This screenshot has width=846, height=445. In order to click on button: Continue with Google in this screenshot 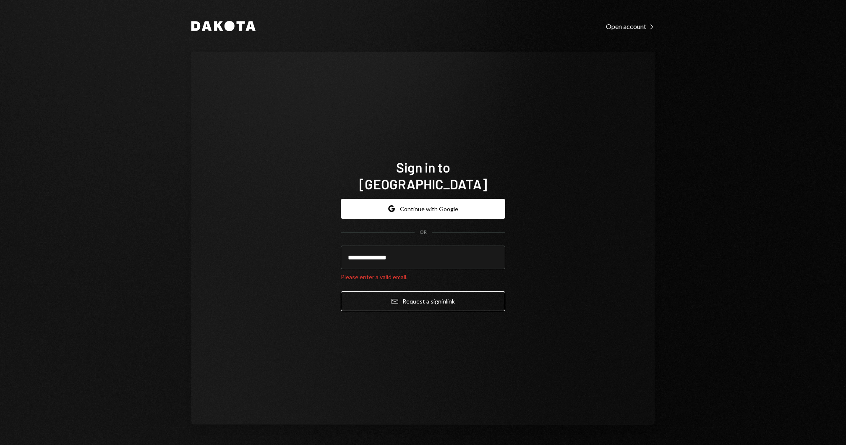, I will do `click(423, 209)`.